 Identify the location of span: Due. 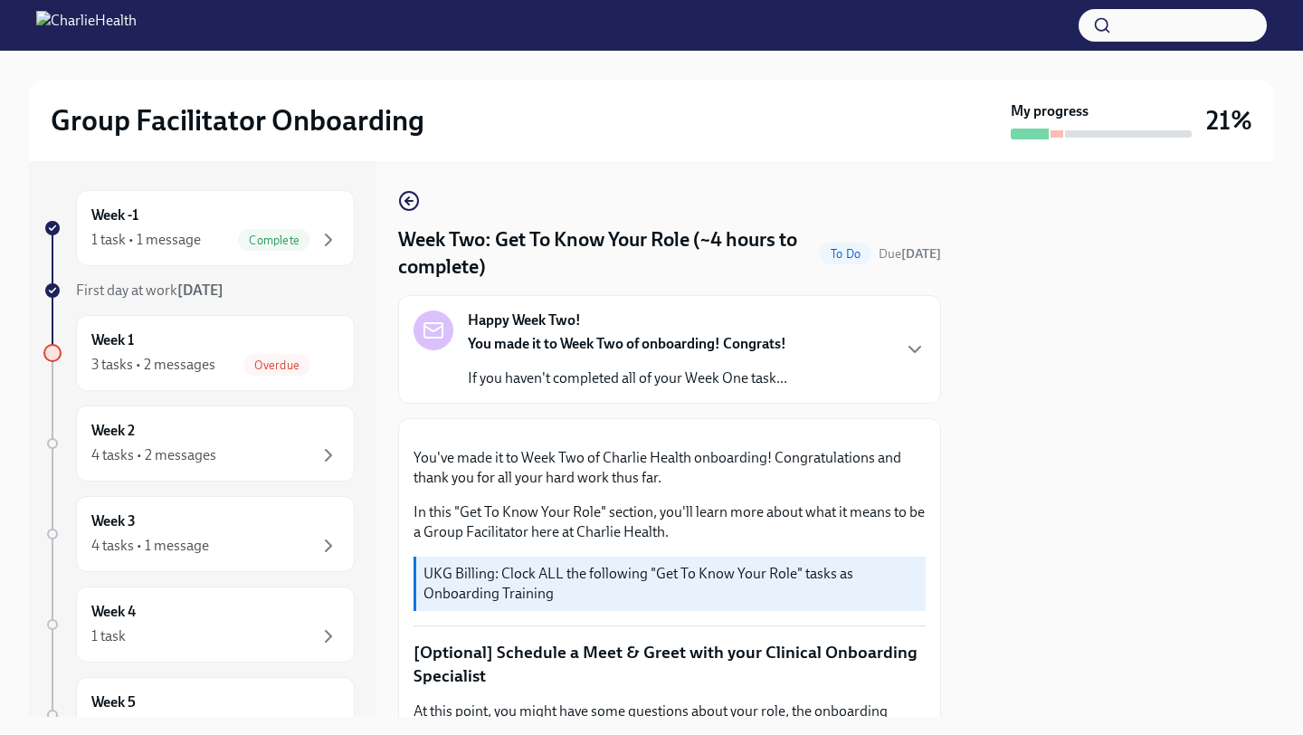
(910, 253).